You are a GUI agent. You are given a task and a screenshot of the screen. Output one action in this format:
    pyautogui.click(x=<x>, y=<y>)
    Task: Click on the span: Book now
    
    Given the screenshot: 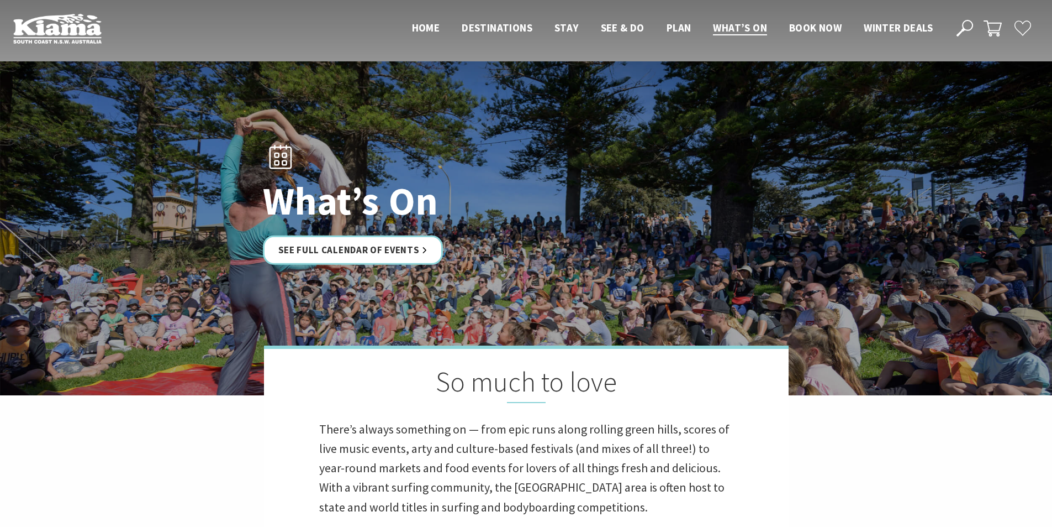 What is the action you would take?
    pyautogui.click(x=815, y=28)
    